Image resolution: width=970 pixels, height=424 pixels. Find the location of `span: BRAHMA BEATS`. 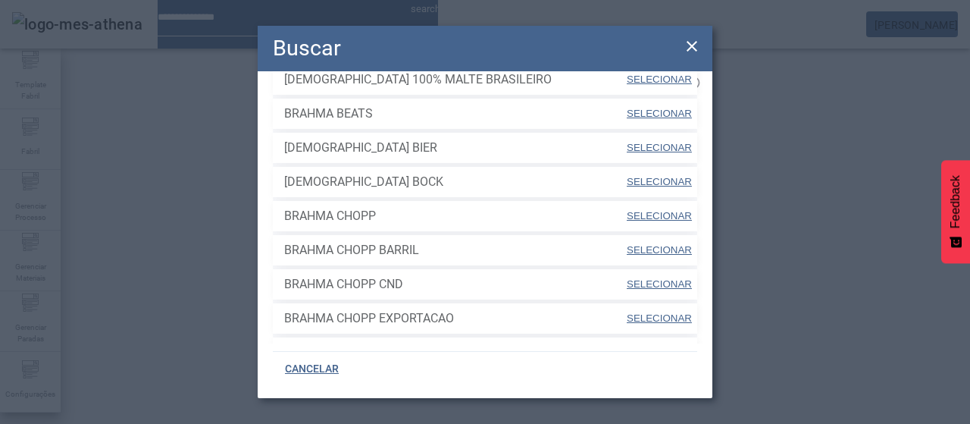

span: BRAHMA BEATS is located at coordinates (455, 114).